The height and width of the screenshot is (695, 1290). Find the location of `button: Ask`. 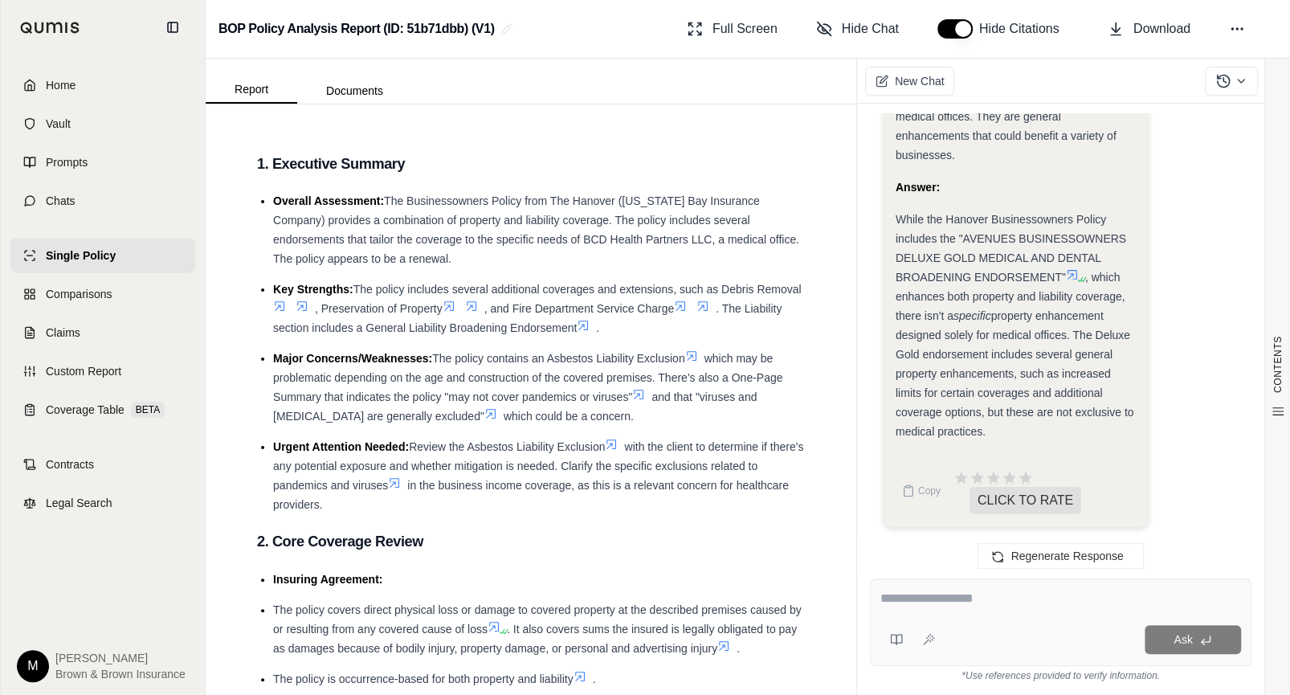

button: Ask is located at coordinates (1193, 639).